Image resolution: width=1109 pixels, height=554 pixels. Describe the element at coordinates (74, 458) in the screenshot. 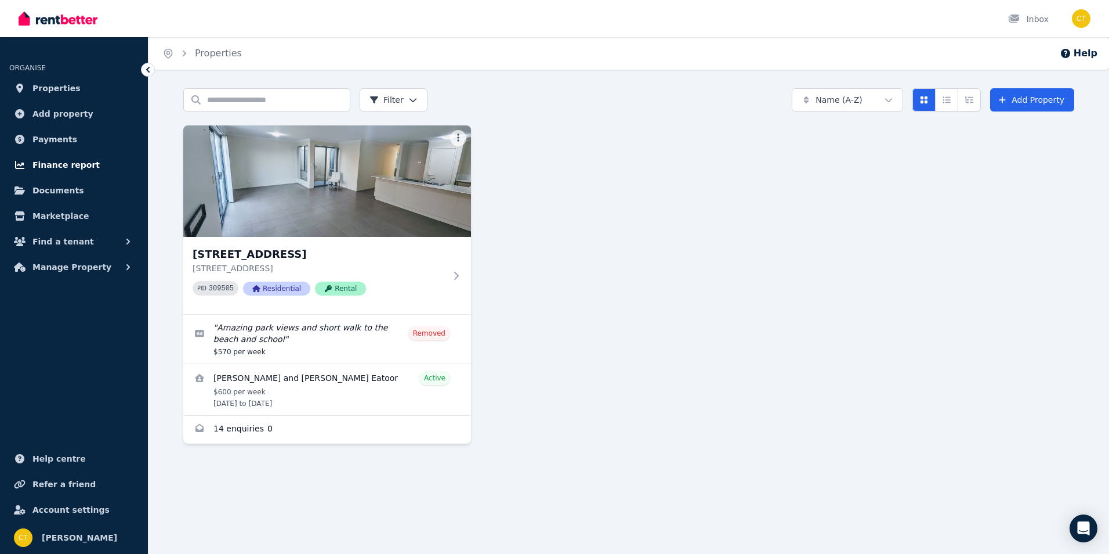

I see `a: Help centre` at that location.